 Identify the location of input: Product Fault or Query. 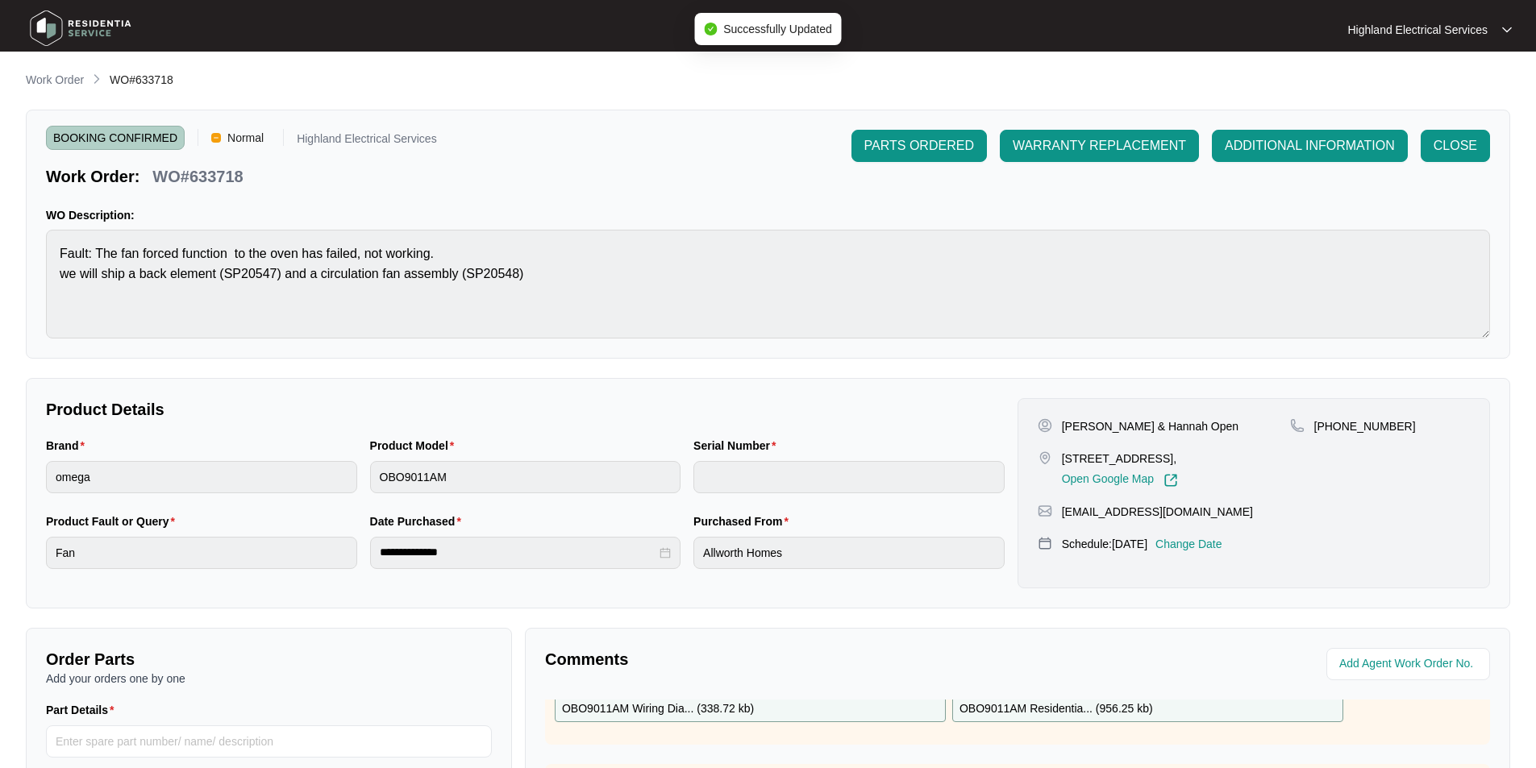
(202, 553).